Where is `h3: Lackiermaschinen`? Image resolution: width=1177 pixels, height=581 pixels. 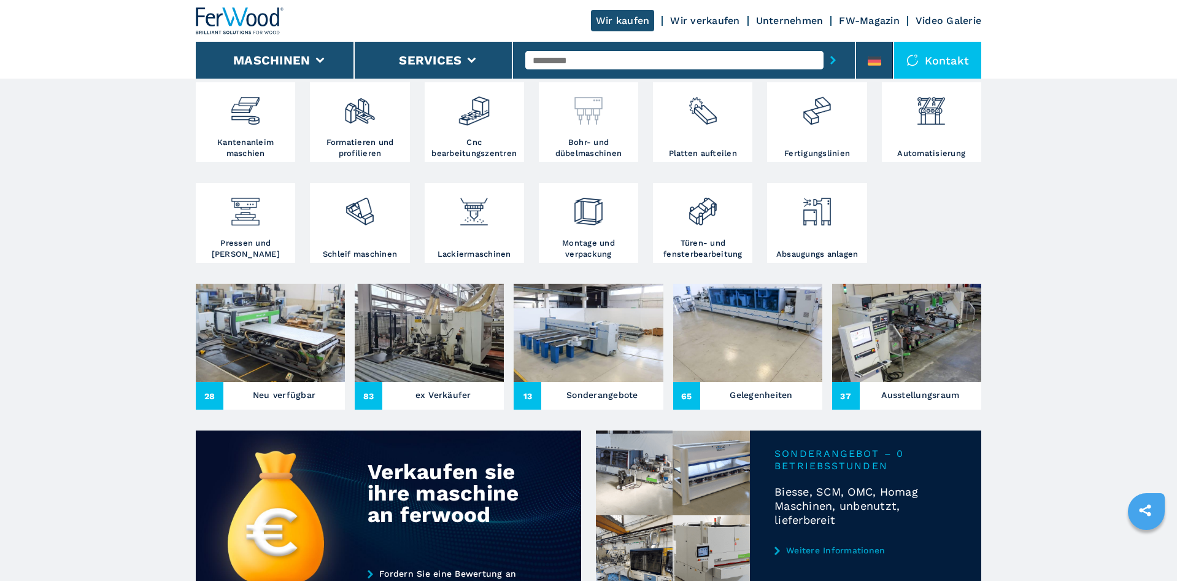 h3: Lackiermaschinen is located at coordinates (474, 254).